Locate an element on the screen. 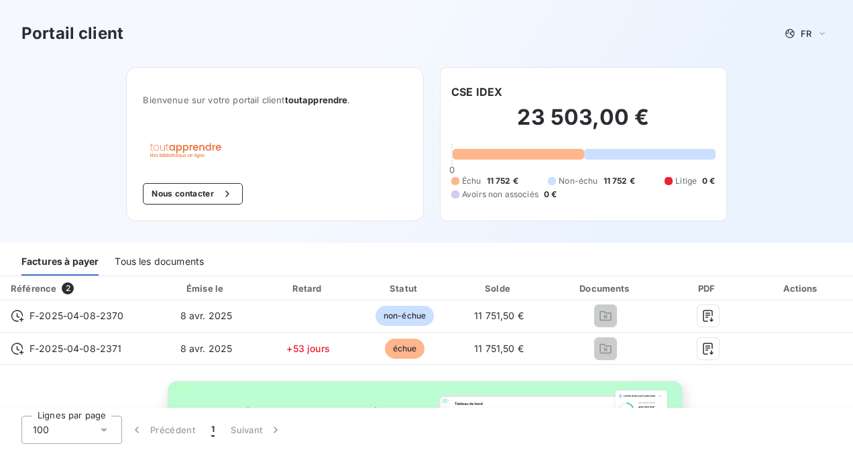 The width and height of the screenshot is (853, 452). span: toutapprendre is located at coordinates (316, 100).